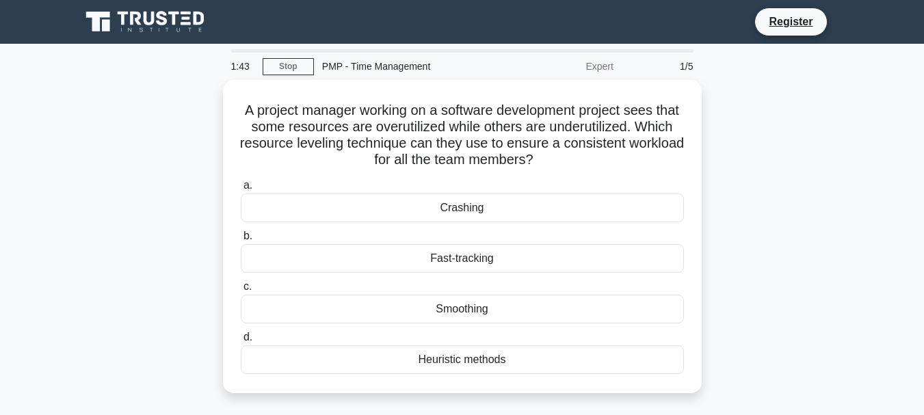  What do you see at coordinates (462, 360) in the screenshot?
I see `div: Heuristic methods` at bounding box center [462, 360].